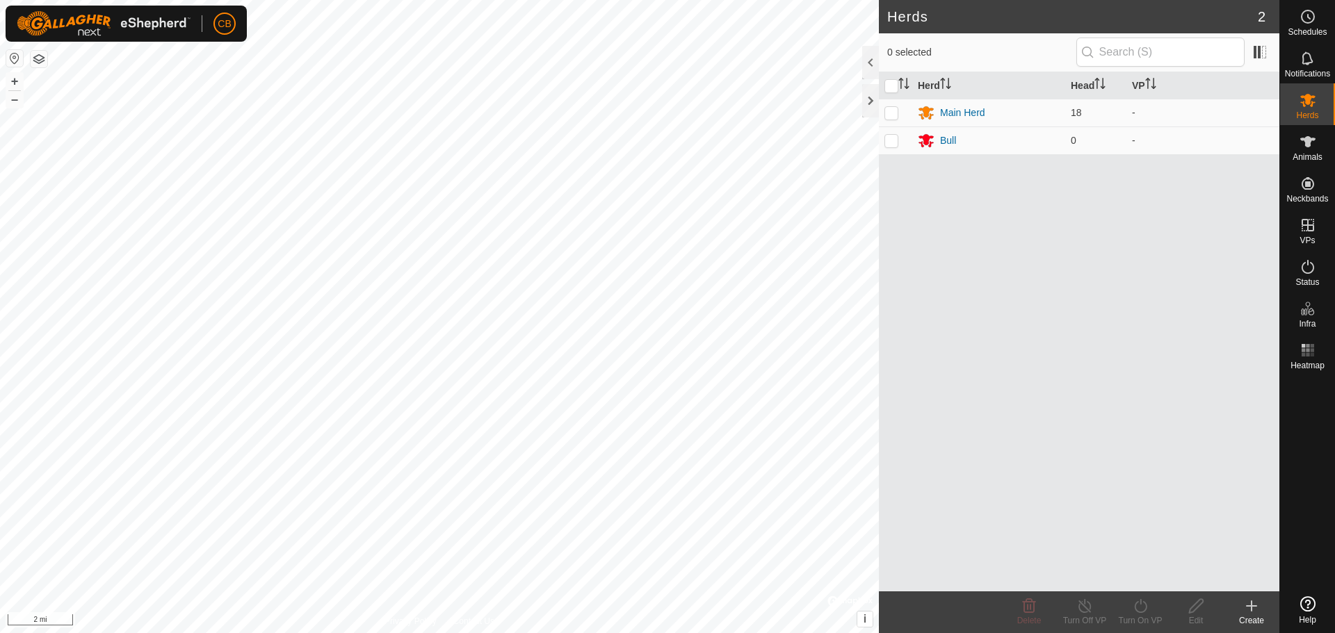 This screenshot has height=633, width=1335. What do you see at coordinates (1095, 85) in the screenshot?
I see `th: Head` at bounding box center [1095, 85].